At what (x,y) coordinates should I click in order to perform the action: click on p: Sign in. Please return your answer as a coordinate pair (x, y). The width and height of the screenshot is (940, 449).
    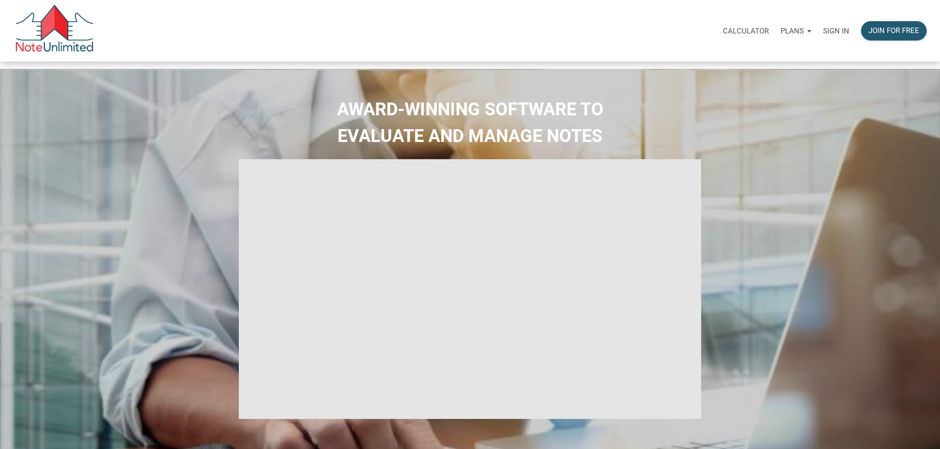
    Looking at the image, I should click on (835, 31).